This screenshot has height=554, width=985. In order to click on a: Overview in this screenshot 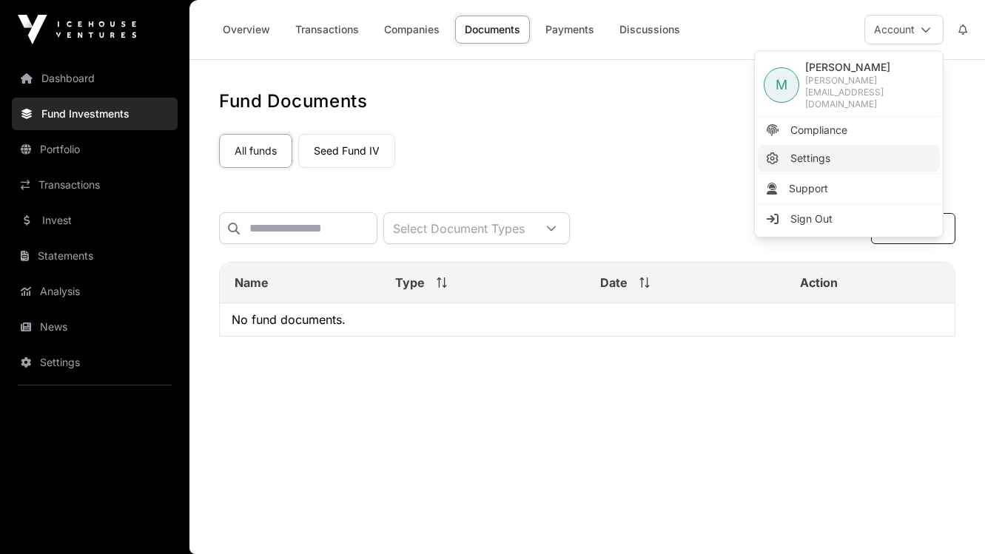, I will do `click(246, 30)`.